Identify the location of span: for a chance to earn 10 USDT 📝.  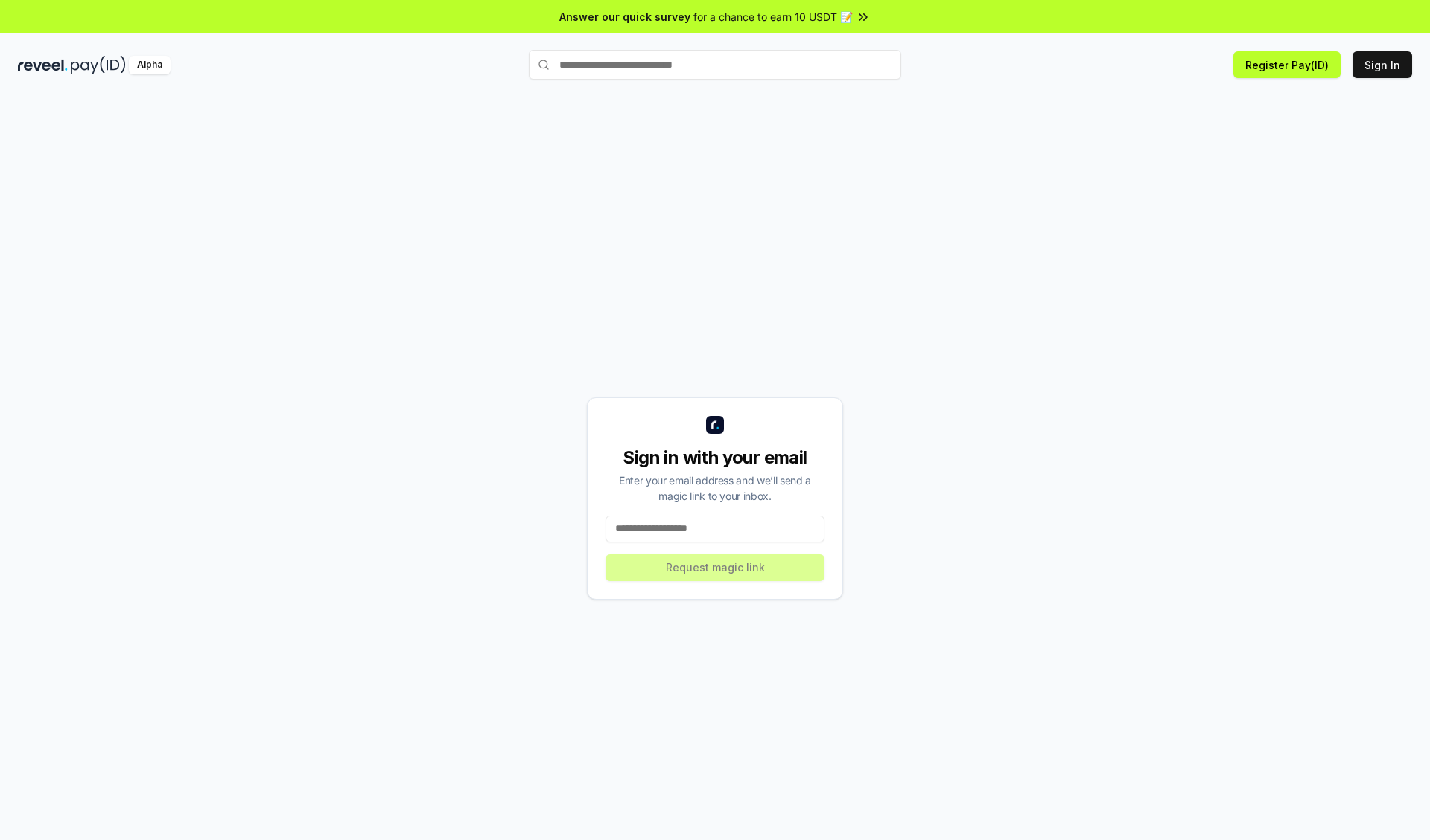
(773, 17).